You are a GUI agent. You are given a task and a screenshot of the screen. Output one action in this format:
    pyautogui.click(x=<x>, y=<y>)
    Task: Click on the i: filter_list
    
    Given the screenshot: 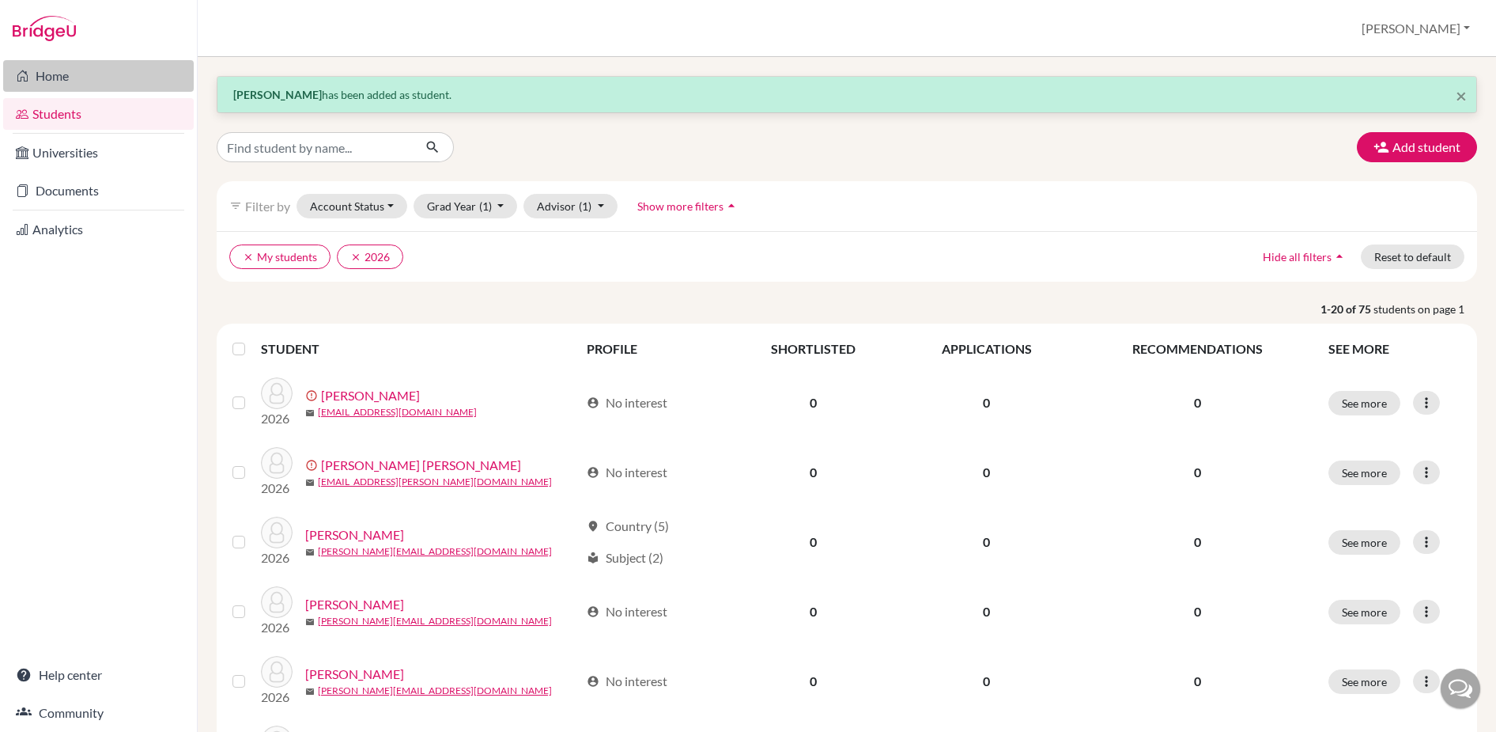 What is the action you would take?
    pyautogui.click(x=236, y=206)
    